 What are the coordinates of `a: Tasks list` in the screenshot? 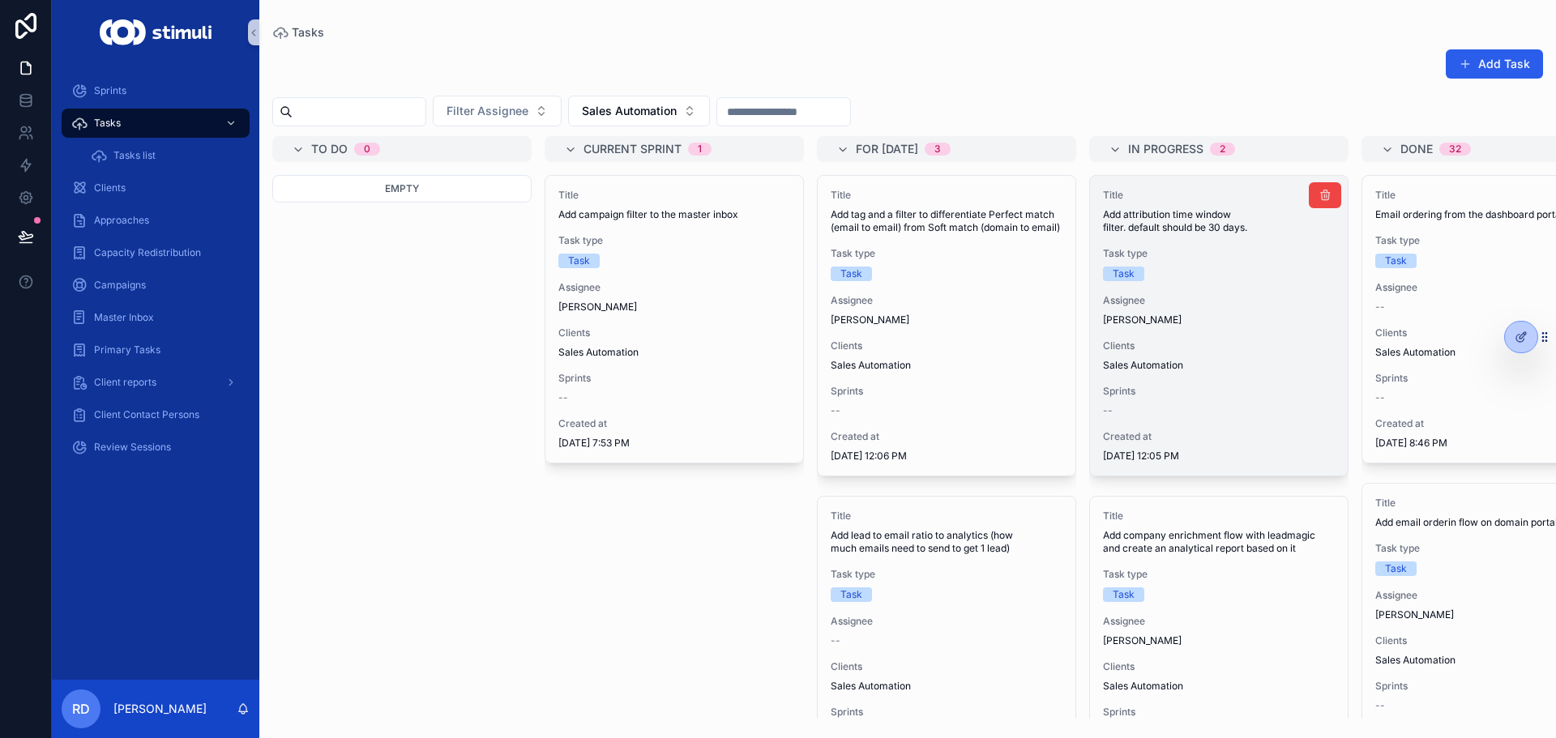 It's located at (165, 156).